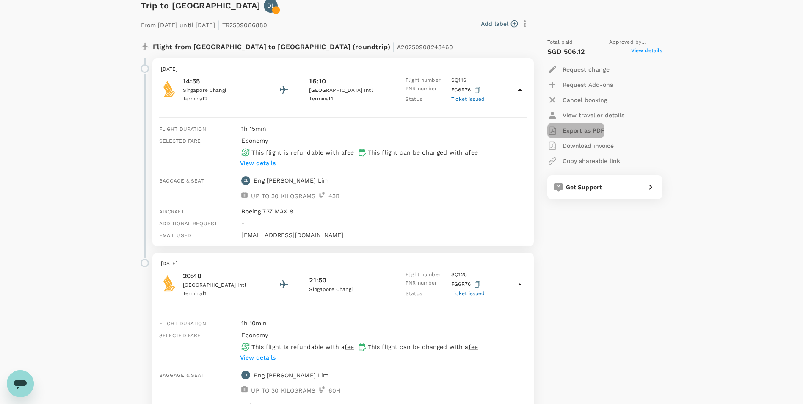 Image resolution: width=803 pixels, height=404 pixels. Describe the element at coordinates (458, 80) in the screenshot. I see `p: SQ 116` at that location.